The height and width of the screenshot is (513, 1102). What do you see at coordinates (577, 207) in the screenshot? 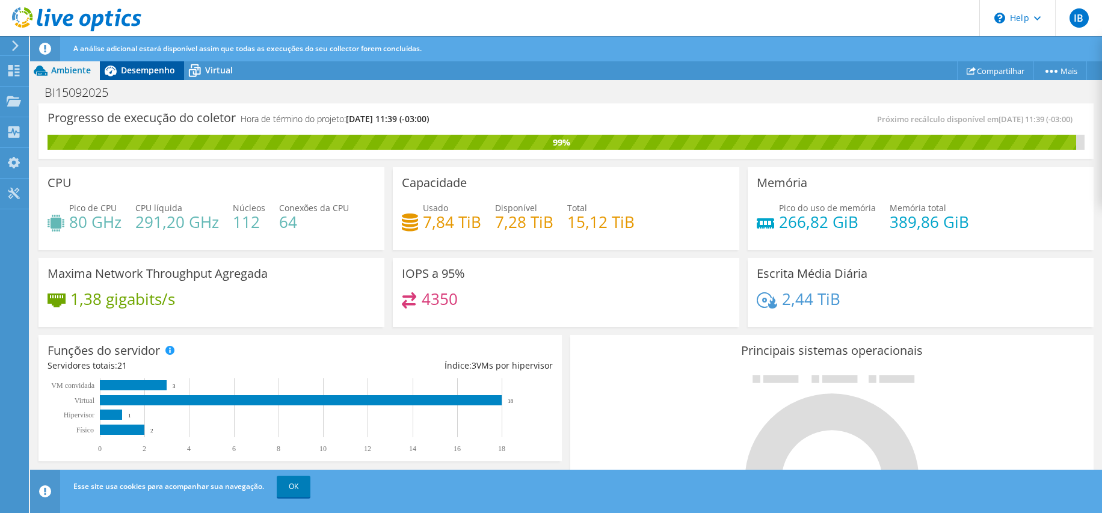
I see `span: Total` at bounding box center [577, 207].